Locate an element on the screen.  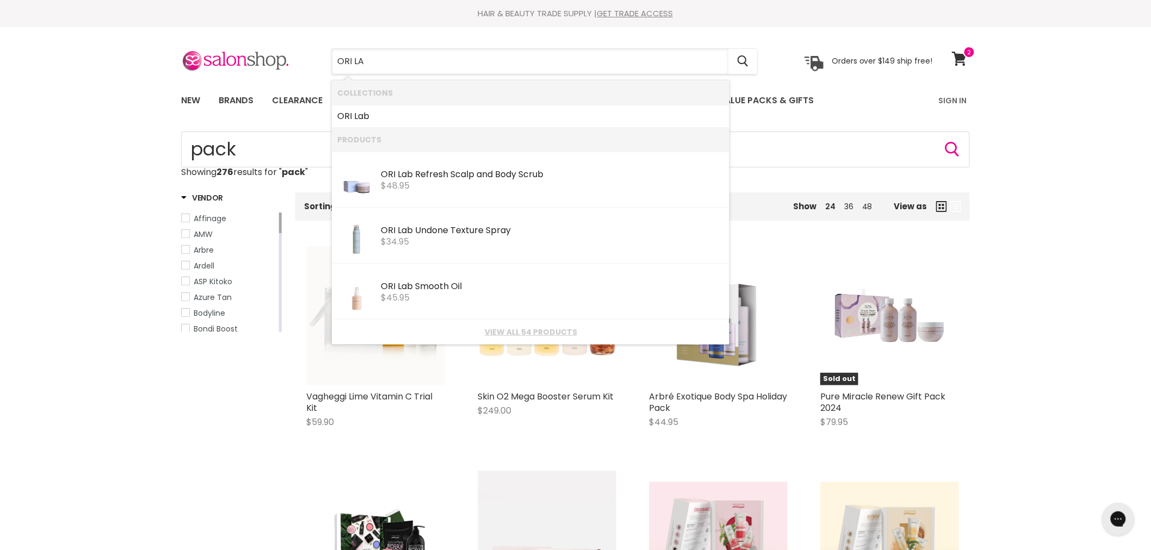
li: Products is located at coordinates (530, 139).